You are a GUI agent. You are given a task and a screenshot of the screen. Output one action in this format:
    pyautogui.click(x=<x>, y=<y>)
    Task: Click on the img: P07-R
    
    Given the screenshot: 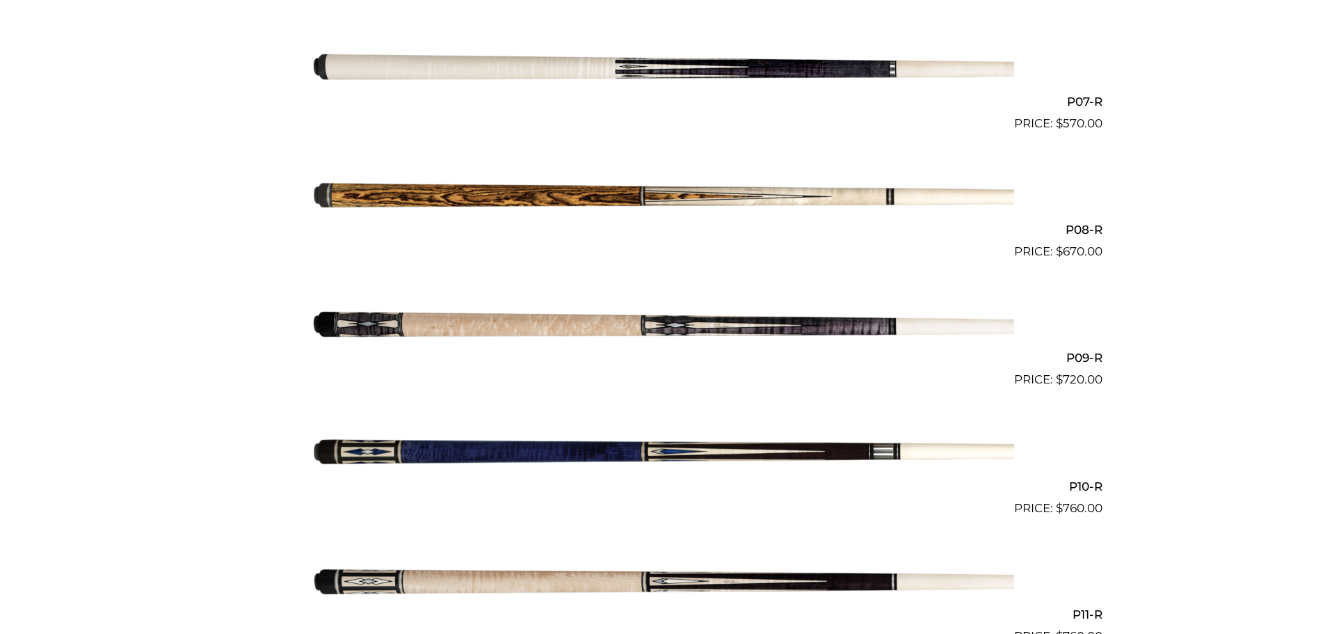 What is the action you would take?
    pyautogui.click(x=663, y=68)
    